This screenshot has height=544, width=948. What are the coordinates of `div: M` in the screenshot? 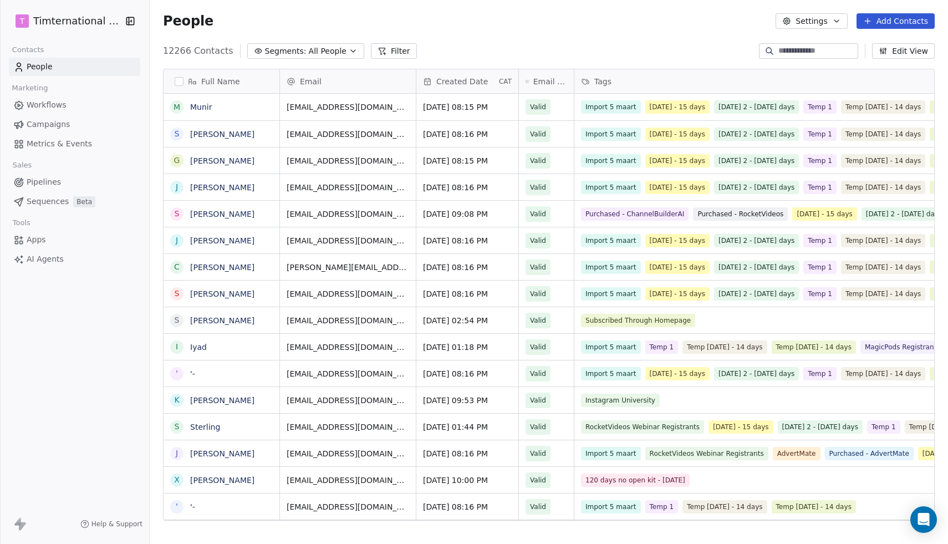 It's located at (177, 107).